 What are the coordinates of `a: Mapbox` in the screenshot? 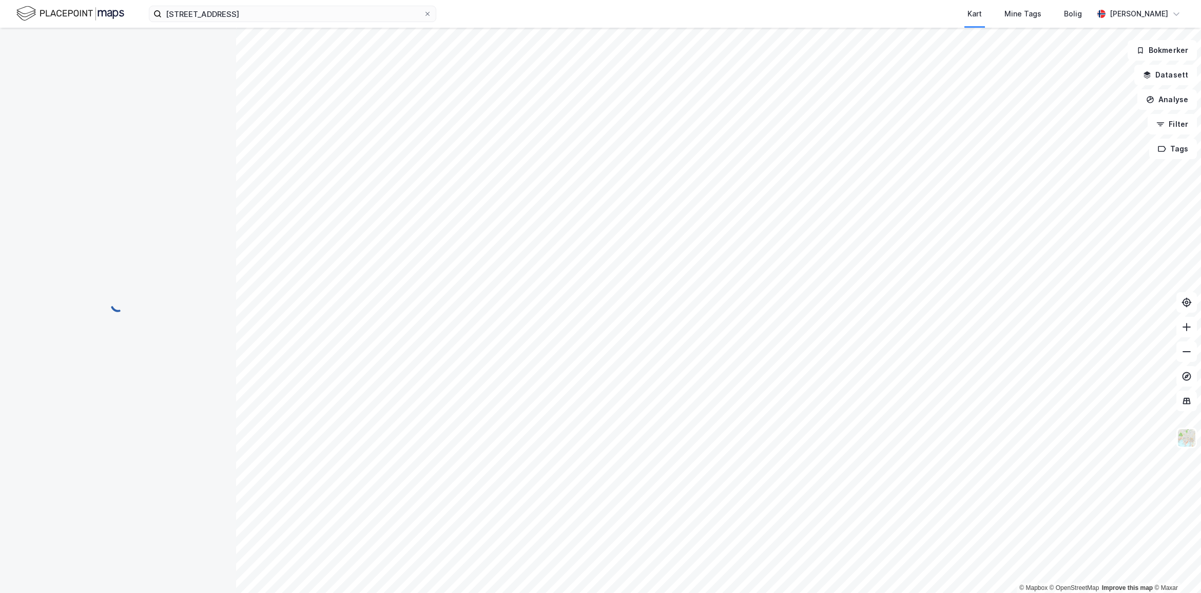 It's located at (1033, 588).